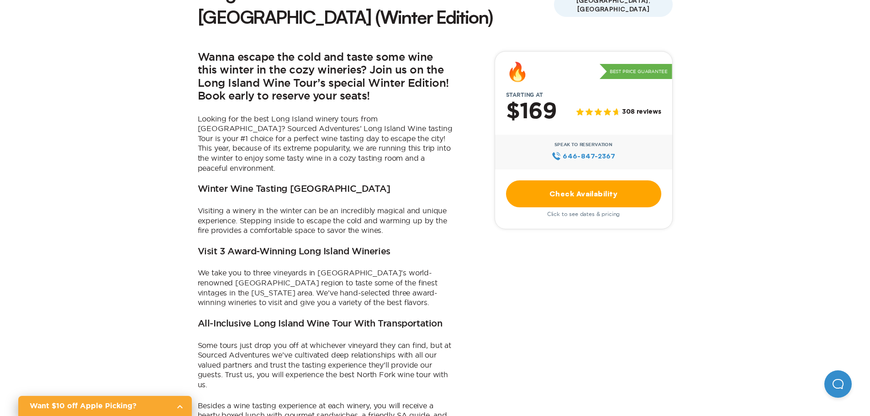 This screenshot has height=416, width=870. Describe the element at coordinates (584, 214) in the screenshot. I see `span: Click to see dates & pricing` at that location.